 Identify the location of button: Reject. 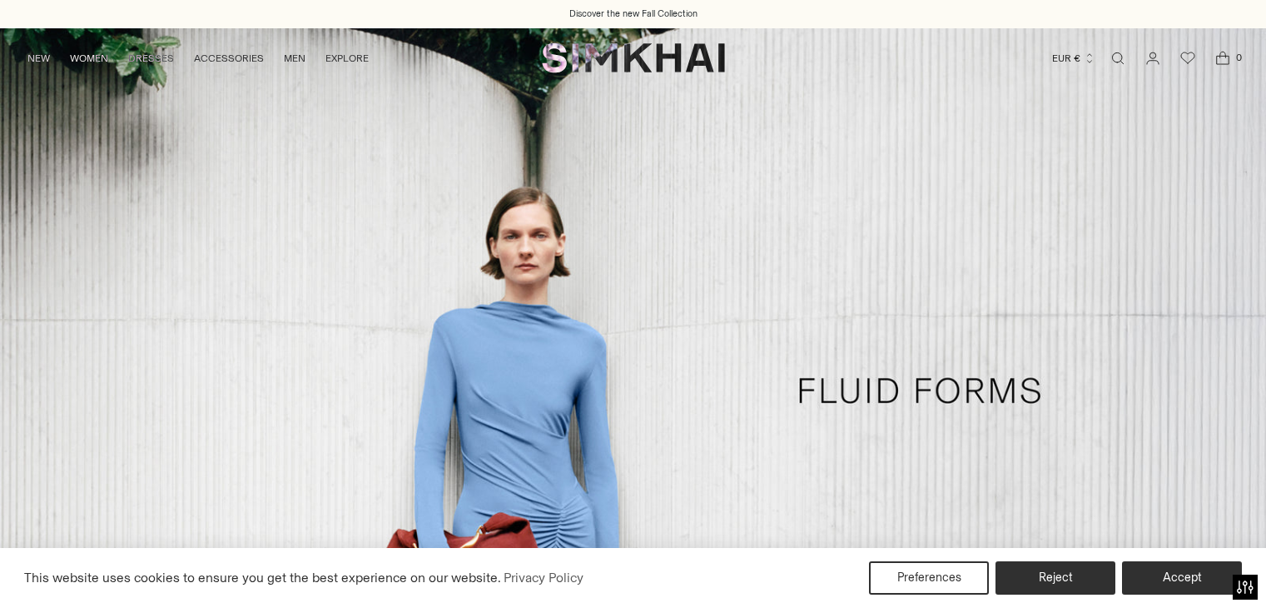
(1055, 578).